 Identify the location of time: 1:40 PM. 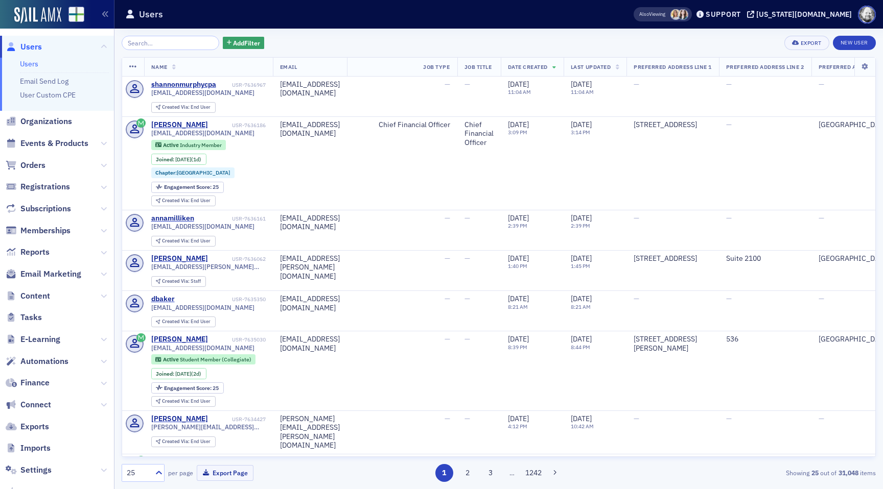
(517, 266).